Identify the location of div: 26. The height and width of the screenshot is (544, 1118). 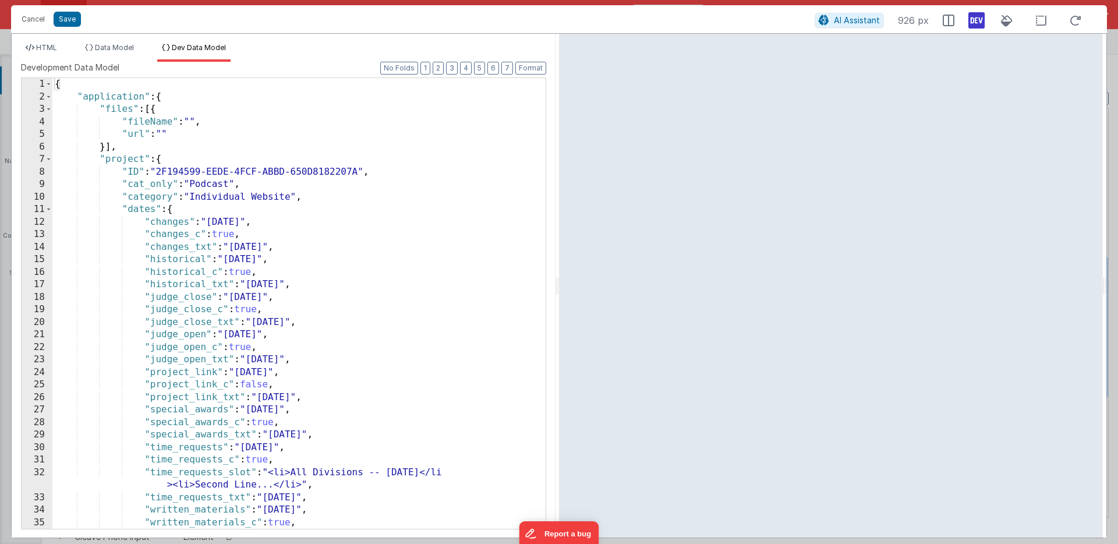
(37, 398).